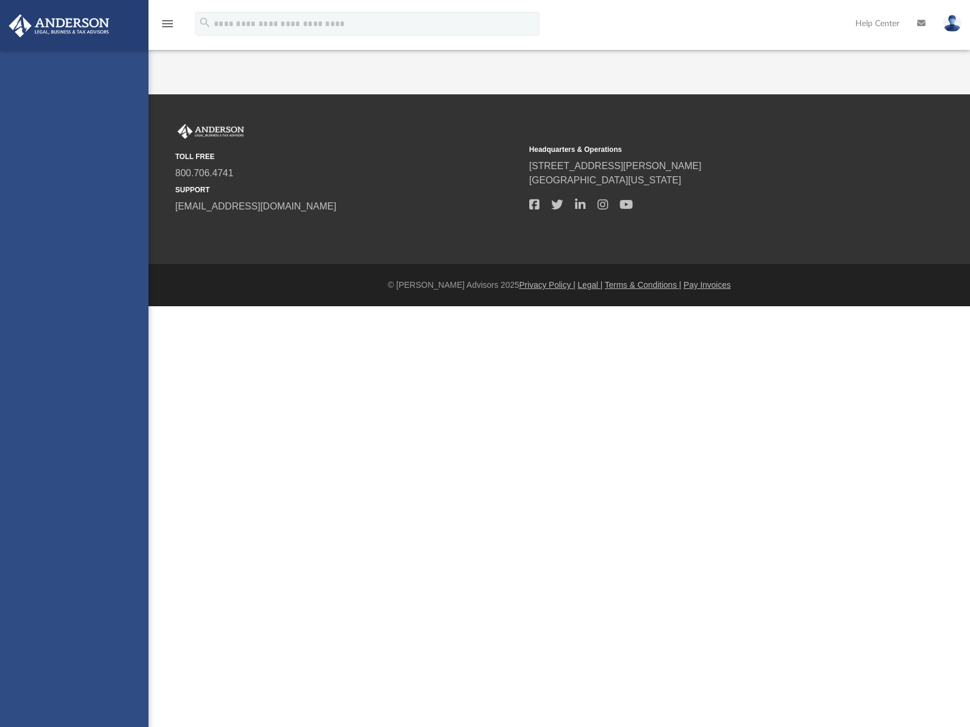 This screenshot has width=970, height=727. Describe the element at coordinates (547, 285) in the screenshot. I see `a: Privacy Policy |` at that location.